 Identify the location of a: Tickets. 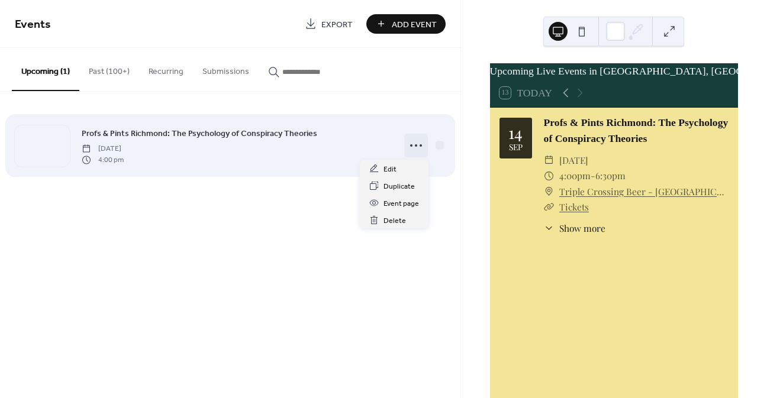
(574, 207).